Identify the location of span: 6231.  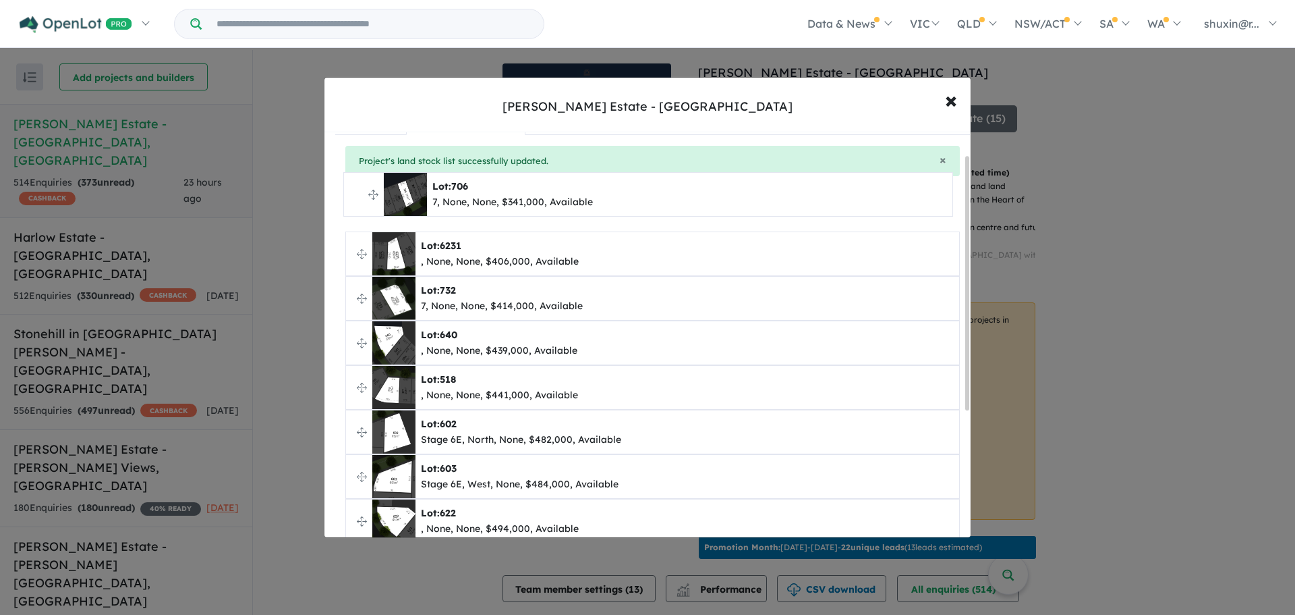
(451, 246).